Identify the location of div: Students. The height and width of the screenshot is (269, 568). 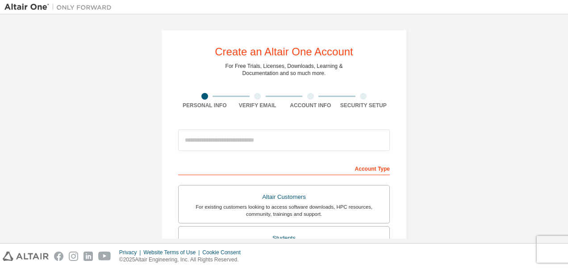
(284, 238).